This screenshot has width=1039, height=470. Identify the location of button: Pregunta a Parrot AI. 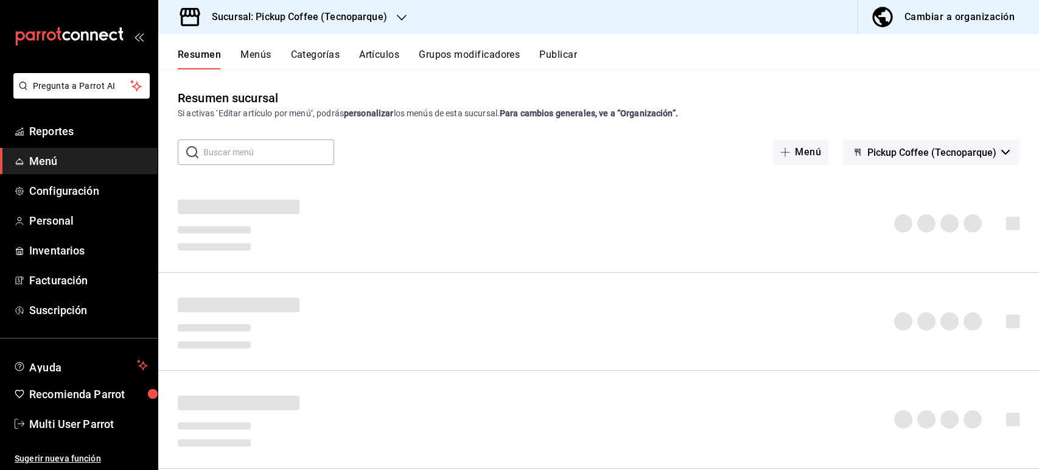
(82, 86).